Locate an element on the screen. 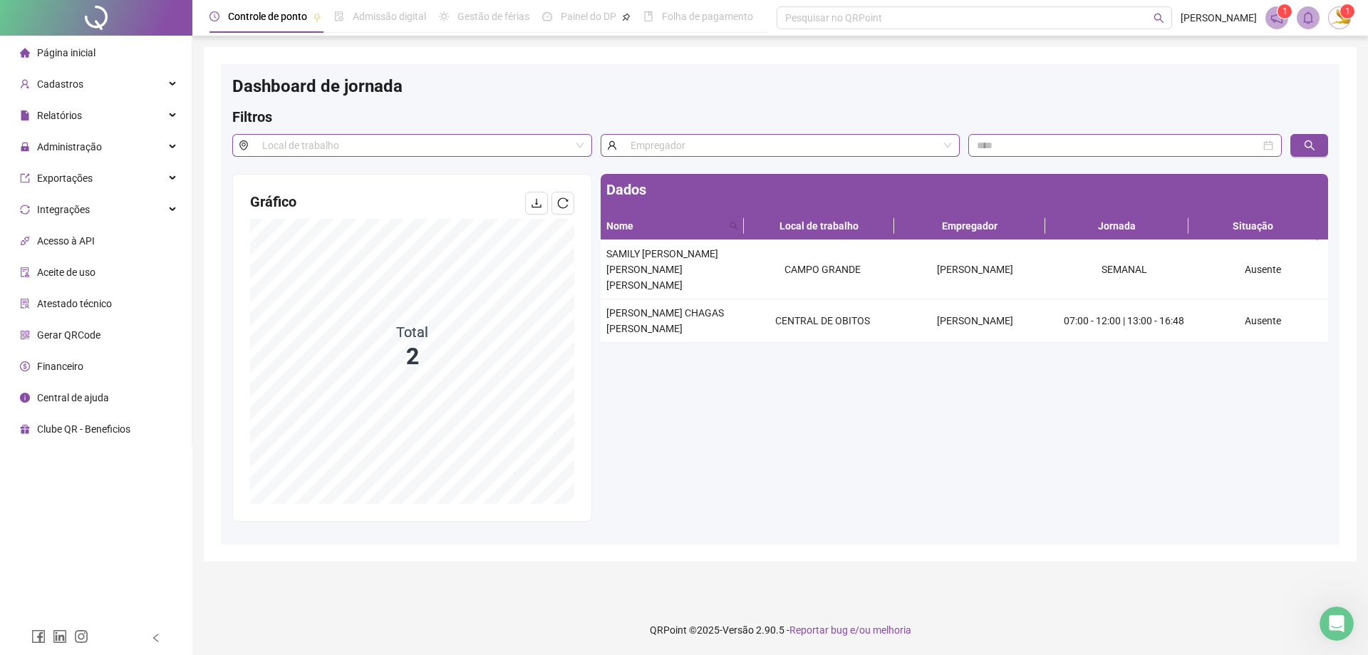 The height and width of the screenshot is (655, 1368). span: Gestão de férias is located at coordinates (493, 16).